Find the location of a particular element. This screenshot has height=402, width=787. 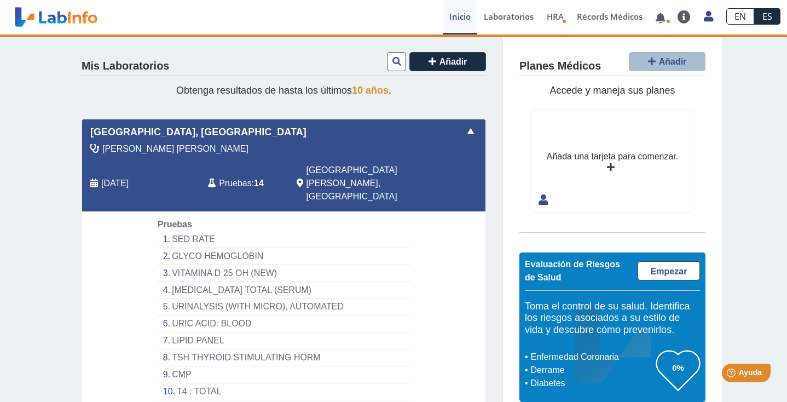

li: CMP is located at coordinates (283, 374).